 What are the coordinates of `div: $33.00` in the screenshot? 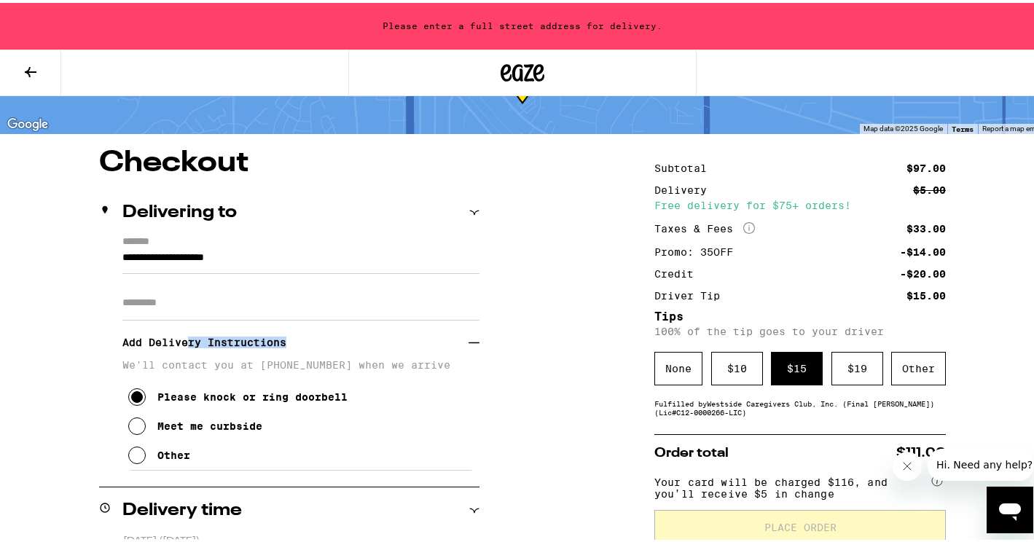 It's located at (926, 226).